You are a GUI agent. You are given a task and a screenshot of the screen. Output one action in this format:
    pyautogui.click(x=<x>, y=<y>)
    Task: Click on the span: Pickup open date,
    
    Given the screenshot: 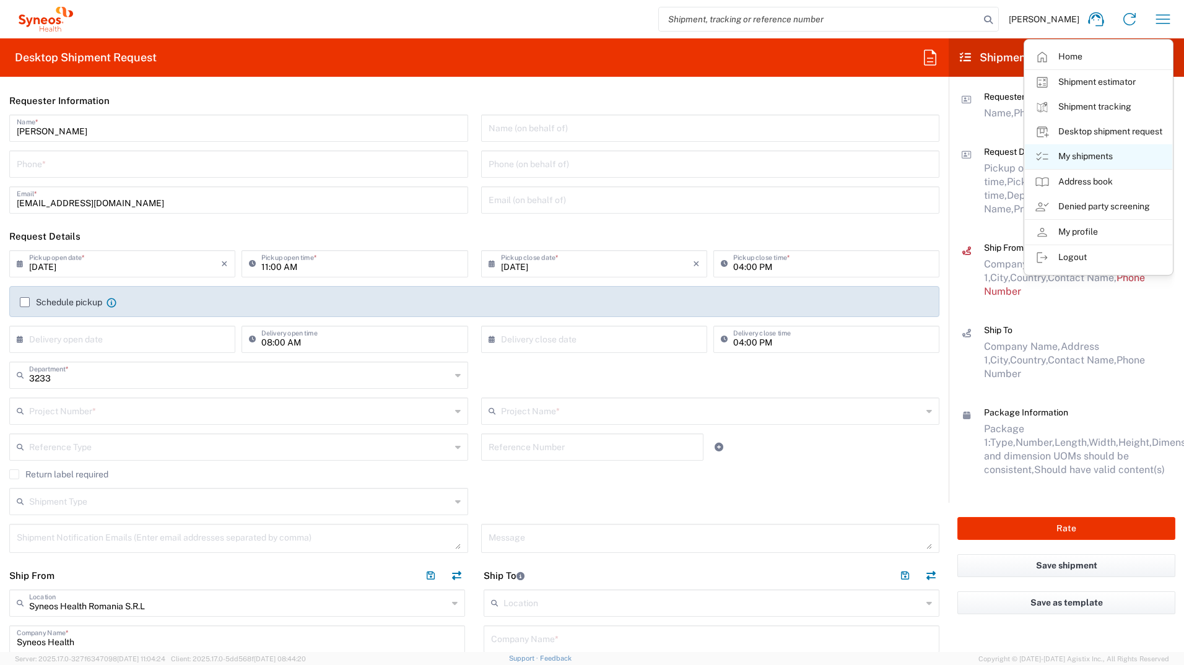 What is the action you would take?
    pyautogui.click(x=1026, y=168)
    